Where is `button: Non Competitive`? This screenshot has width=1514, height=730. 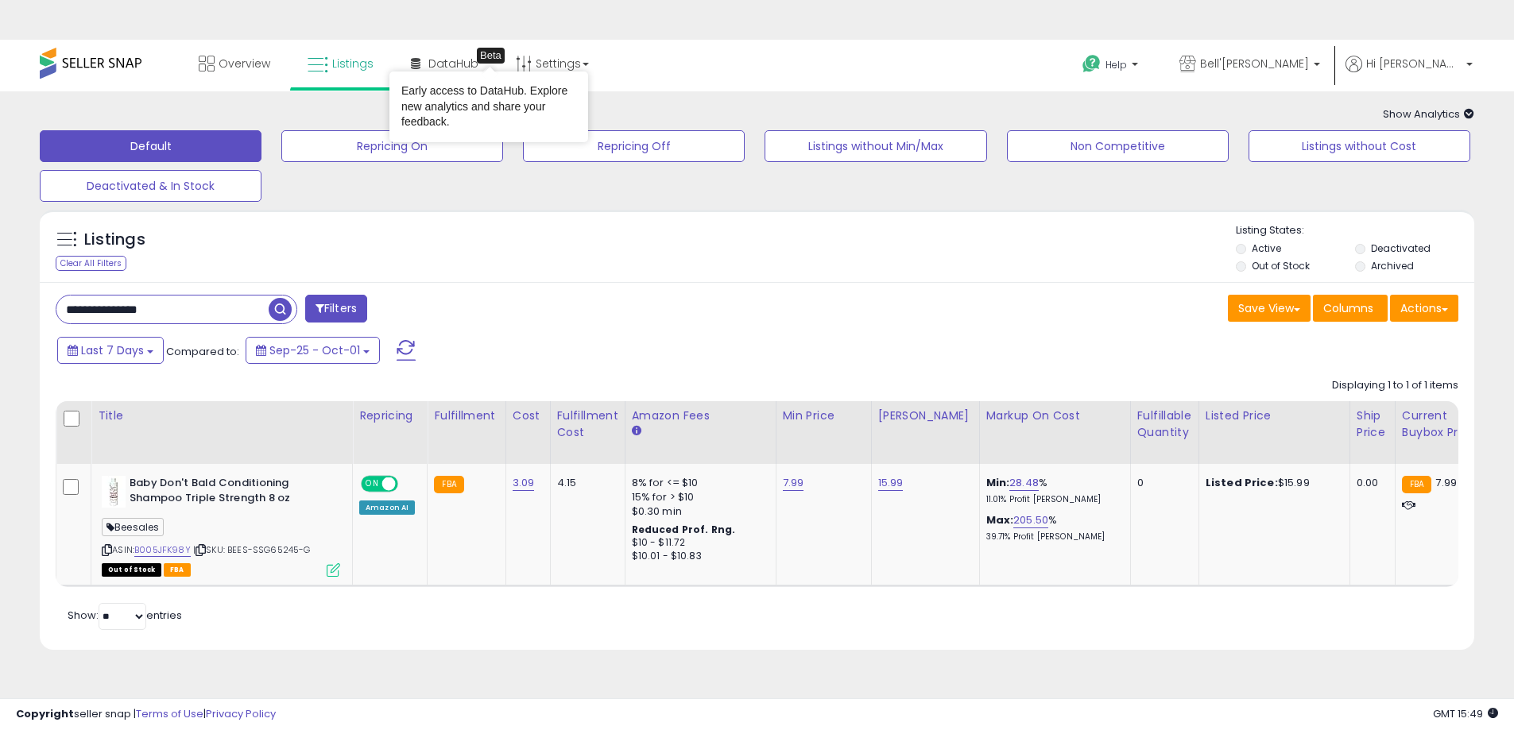 button: Non Competitive is located at coordinates (1117, 146).